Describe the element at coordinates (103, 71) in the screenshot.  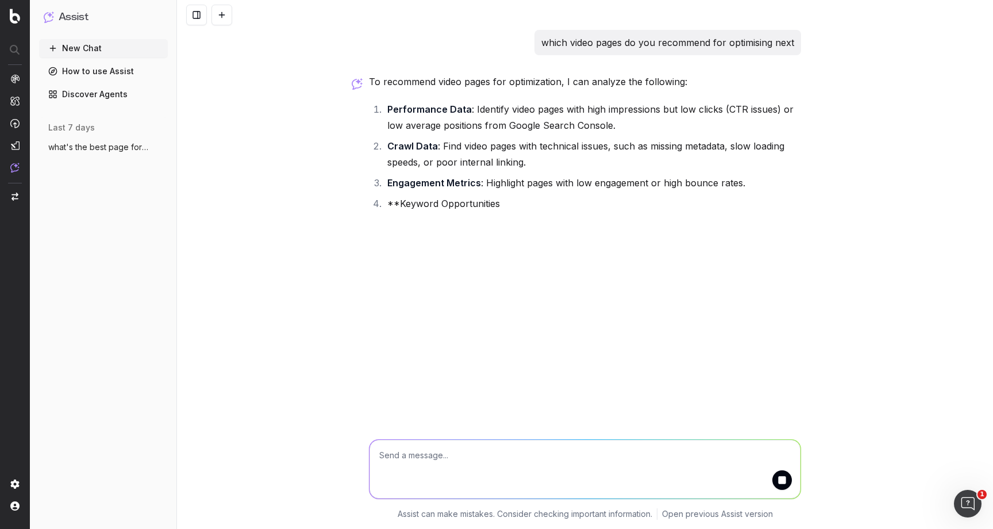
I see `a: How to use Assist` at that location.